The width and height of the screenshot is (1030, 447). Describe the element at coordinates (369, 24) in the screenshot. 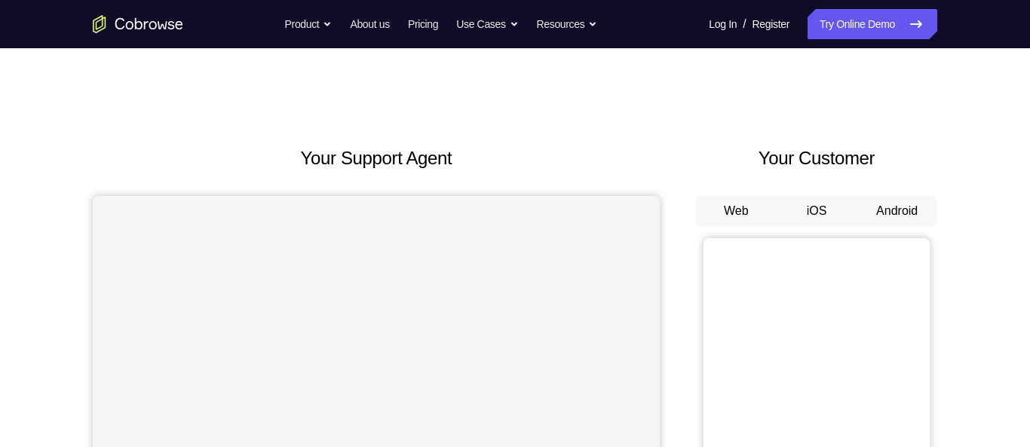

I see `a: About us` at that location.